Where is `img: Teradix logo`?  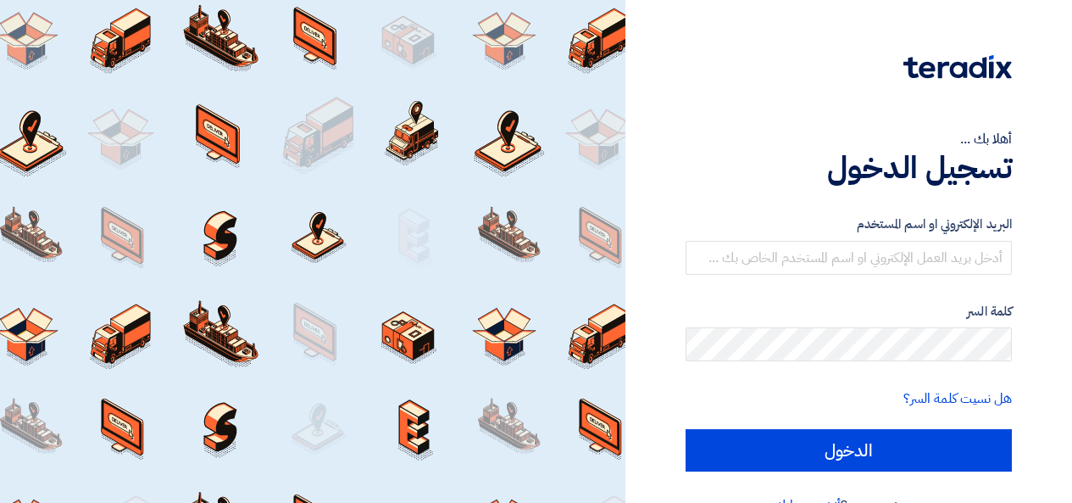 img: Teradix logo is located at coordinates (958, 67).